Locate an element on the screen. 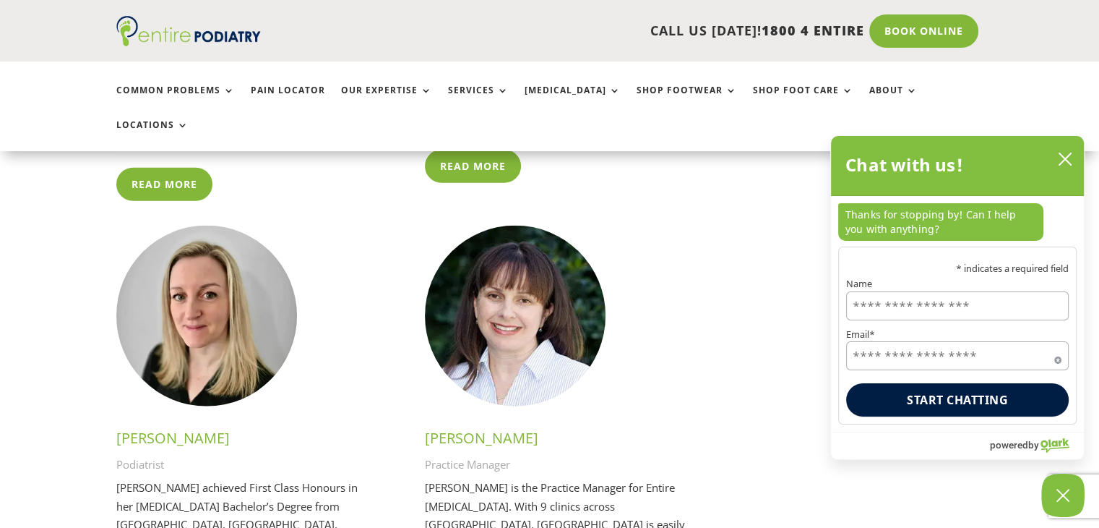 This screenshot has width=1099, height=528. a: About is located at coordinates (893, 100).